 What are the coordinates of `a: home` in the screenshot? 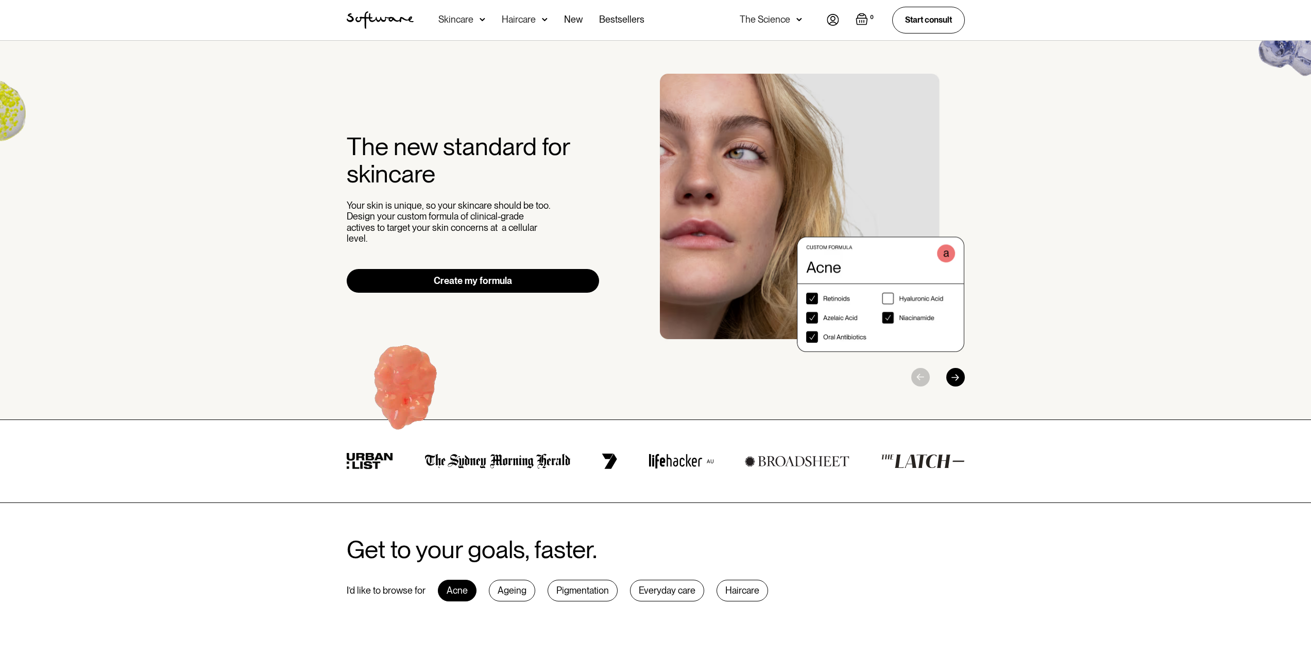 It's located at (380, 20).